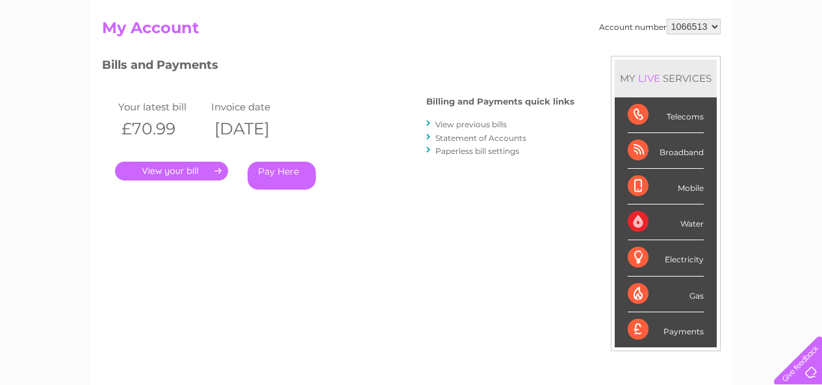  Describe the element at coordinates (255, 107) in the screenshot. I see `td: Invoice date` at that location.